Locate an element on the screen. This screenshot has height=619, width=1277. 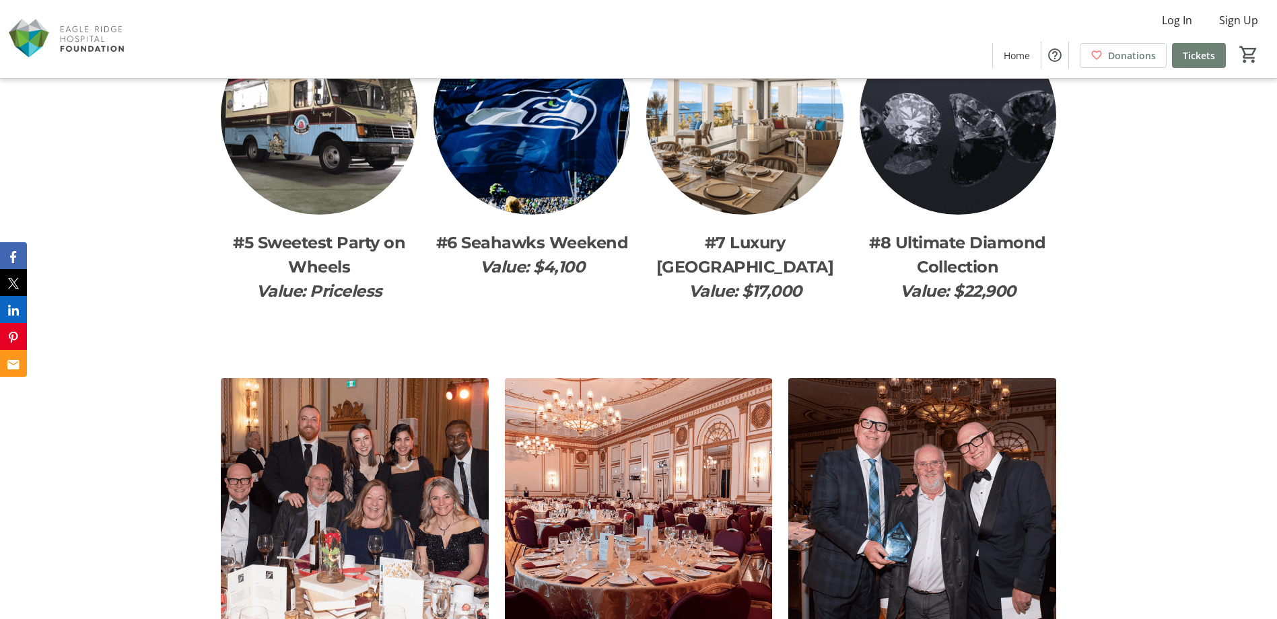
img: <p><span style="color: rgb(74, 74, 74);">#7 Luxury Cabo Villa</span></p><p><em style="color: rgb(... is located at coordinates (745, 116).